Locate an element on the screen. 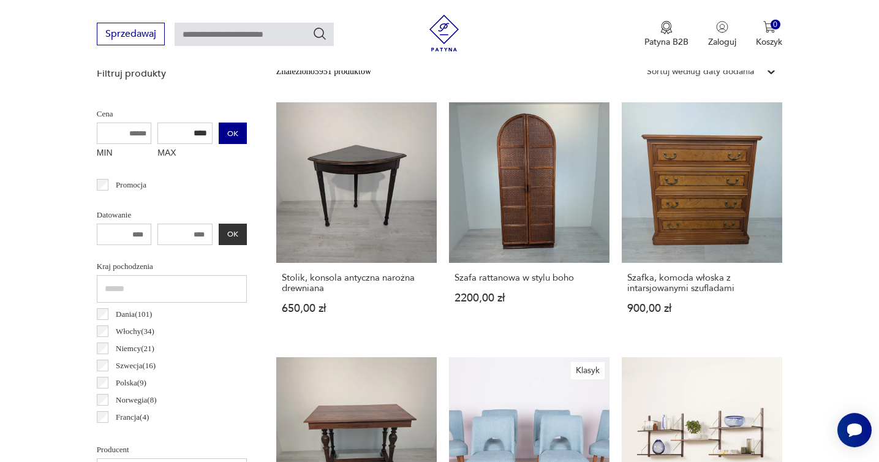 This screenshot has width=879, height=462. h3: Stolik, konsola antyczna narożna drewniana is located at coordinates (356, 283).